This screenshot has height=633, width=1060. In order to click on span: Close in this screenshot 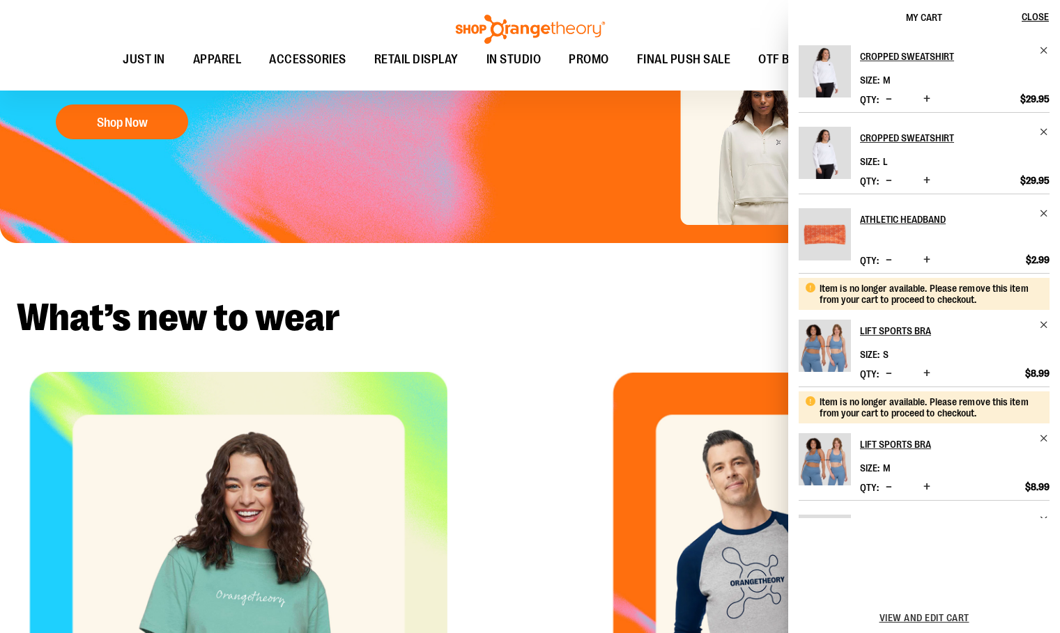, I will do `click(1035, 17)`.